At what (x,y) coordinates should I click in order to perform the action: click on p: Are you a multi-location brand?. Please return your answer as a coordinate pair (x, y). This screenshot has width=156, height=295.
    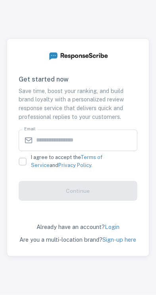
    Looking at the image, I should click on (78, 240).